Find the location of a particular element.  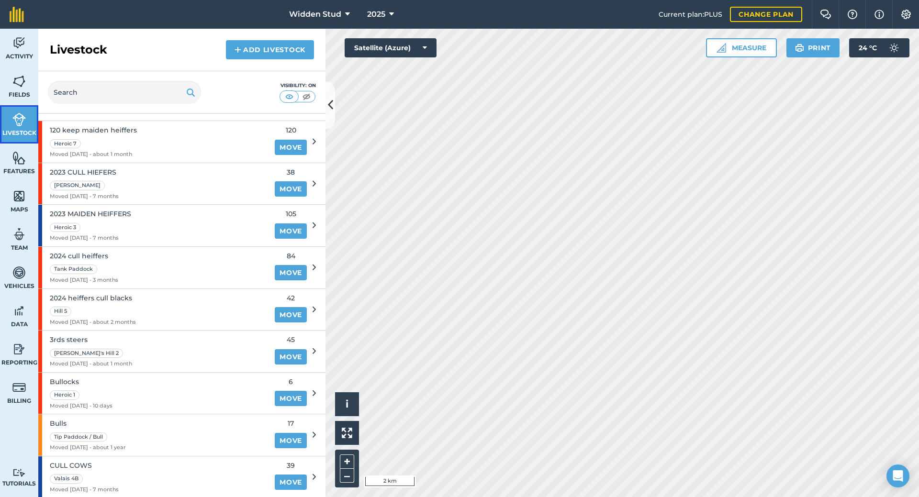

button: Print is located at coordinates (813, 48).